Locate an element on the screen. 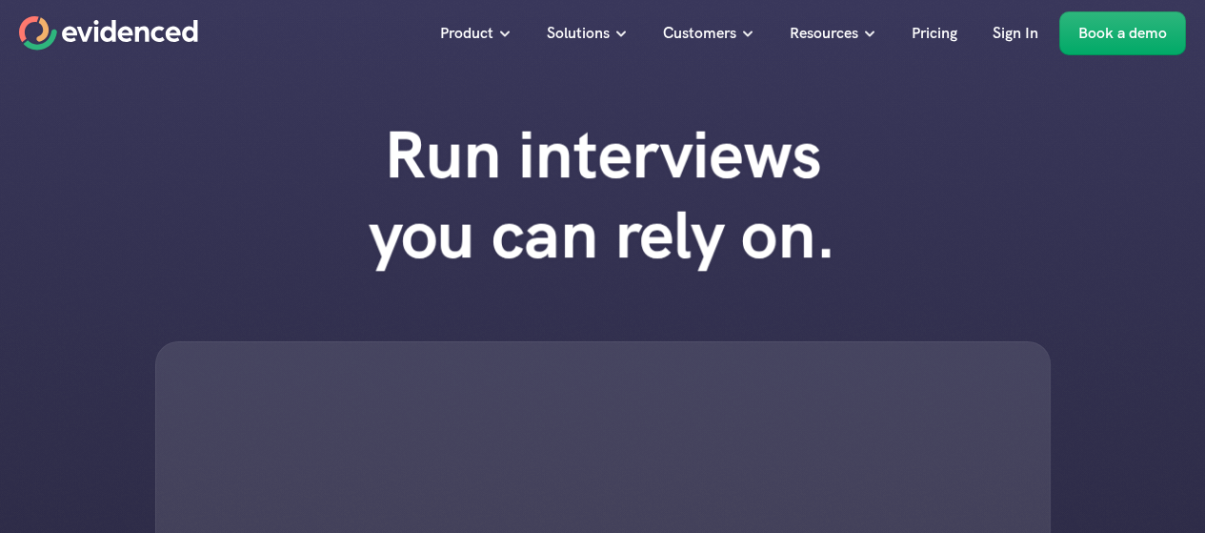  a: Sign In is located at coordinates (1016, 33).